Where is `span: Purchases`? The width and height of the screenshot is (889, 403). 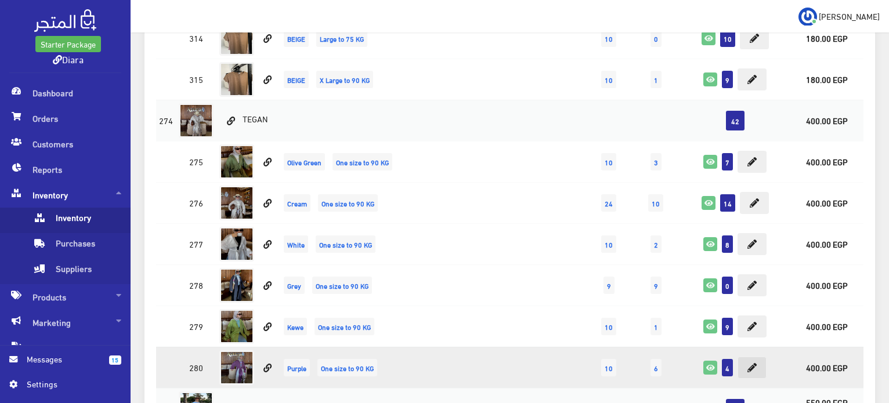 span: Purchases is located at coordinates (77, 246).